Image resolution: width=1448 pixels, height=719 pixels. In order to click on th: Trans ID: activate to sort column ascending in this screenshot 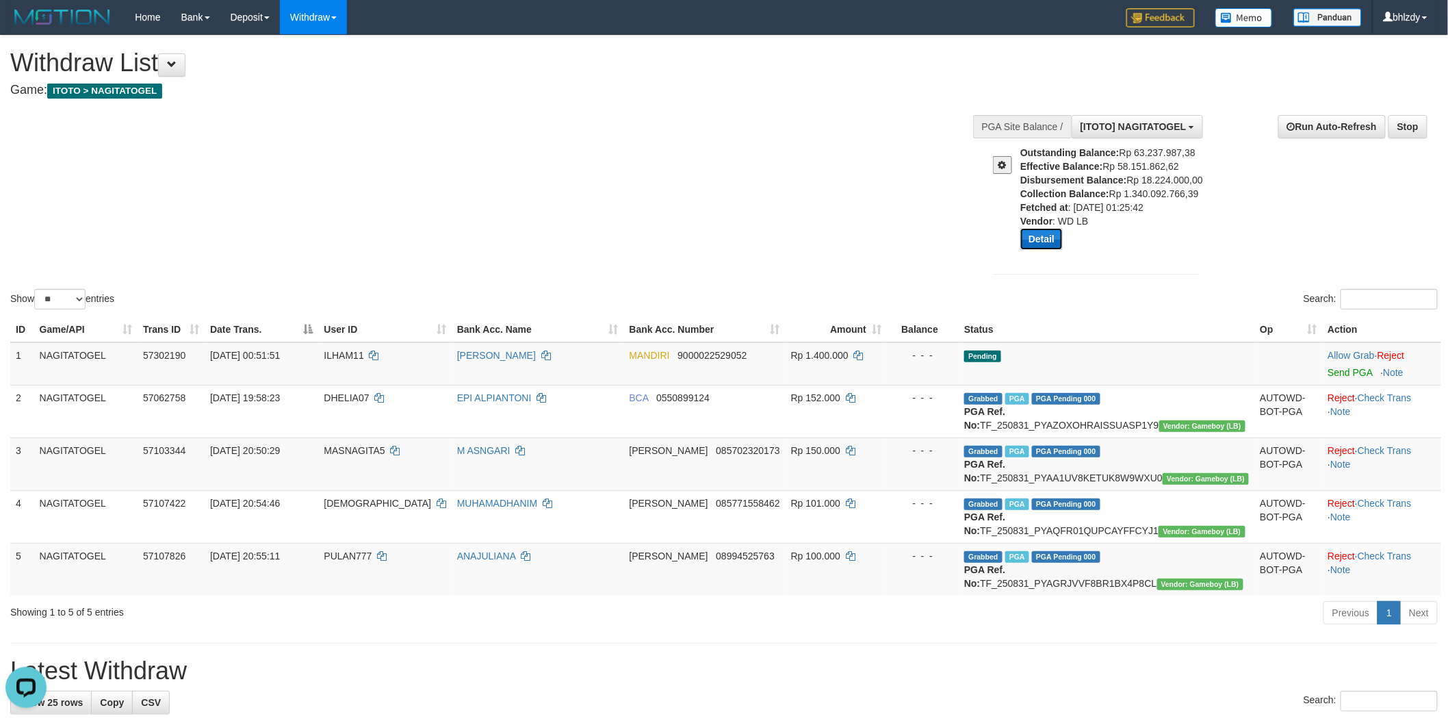, I will do `click(171, 329)`.